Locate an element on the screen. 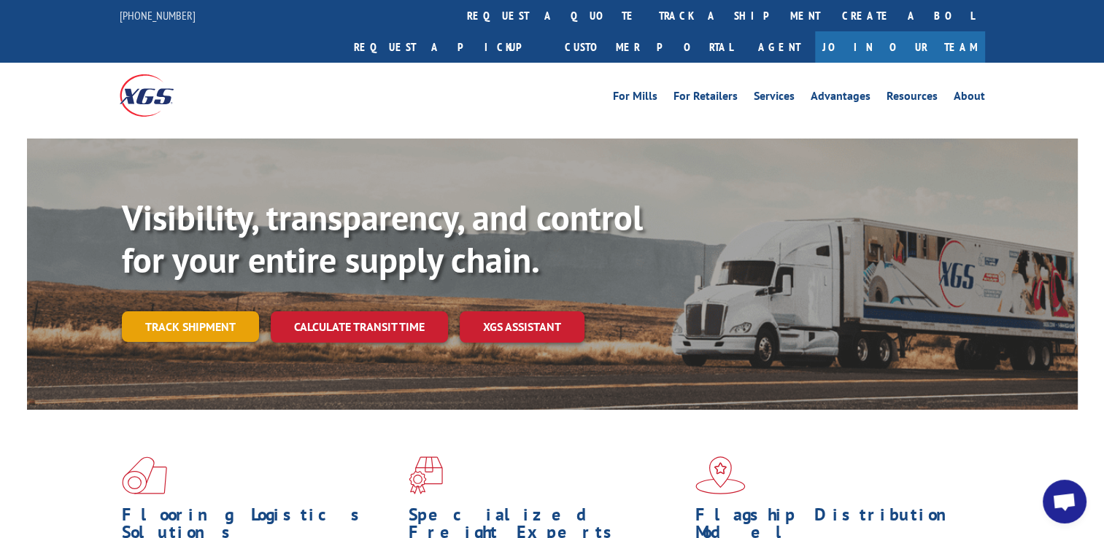 This screenshot has height=538, width=1104. a: Track shipment is located at coordinates (190, 327).